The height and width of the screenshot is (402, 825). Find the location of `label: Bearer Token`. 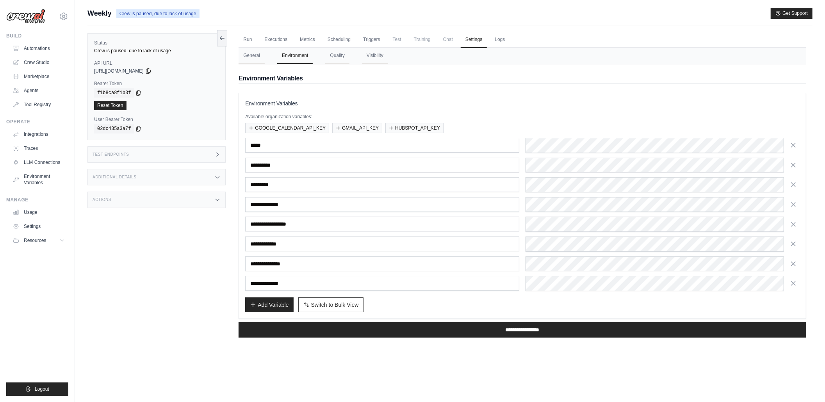

label: Bearer Token is located at coordinates (157, 84).